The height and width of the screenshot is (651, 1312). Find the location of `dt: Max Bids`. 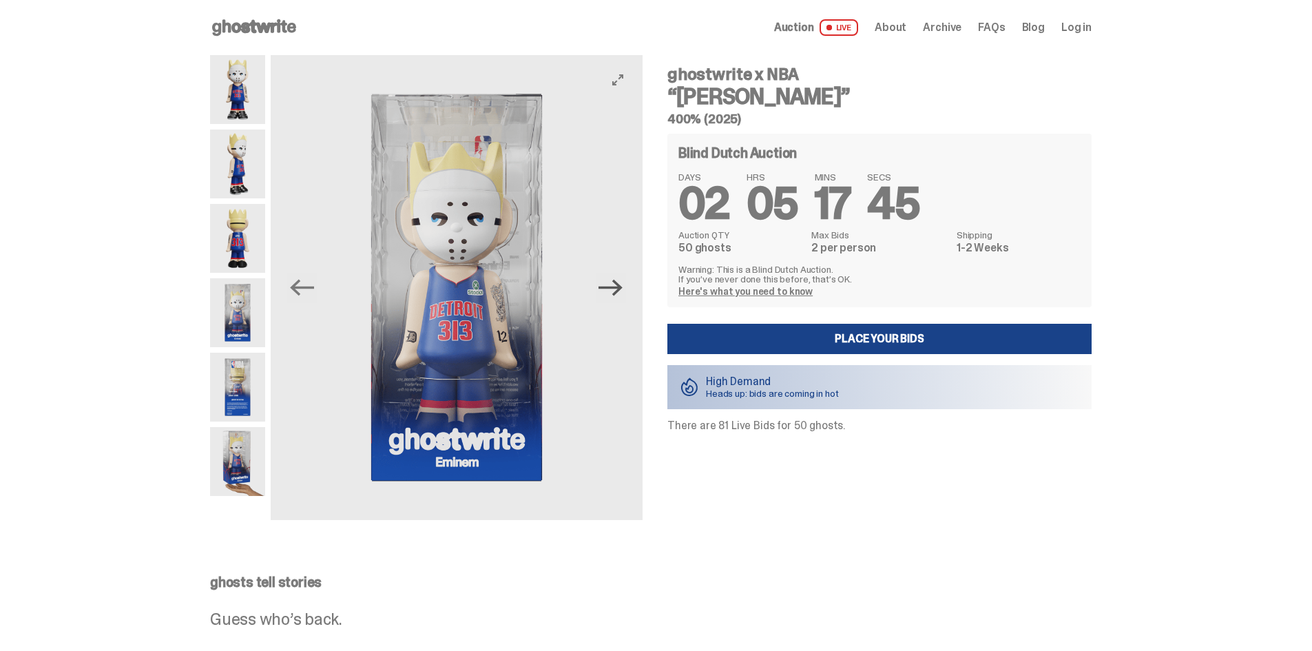

dt: Max Bids is located at coordinates (879, 235).